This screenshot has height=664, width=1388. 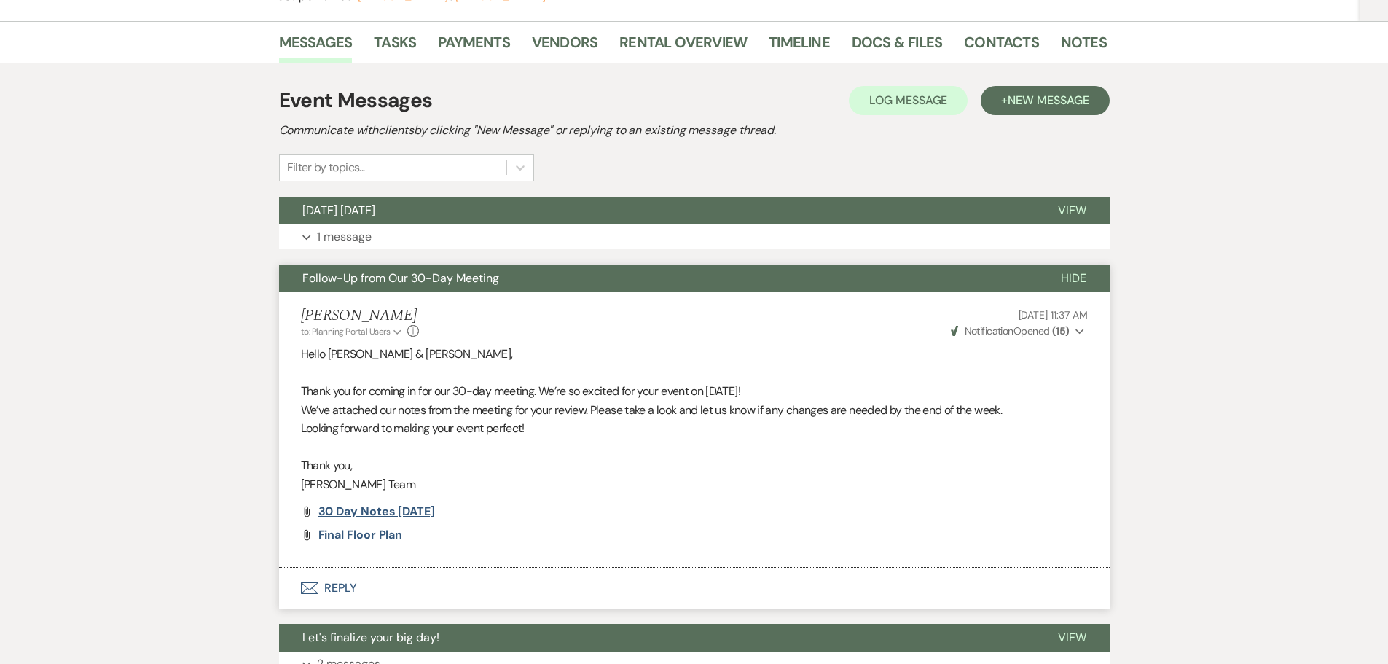 I want to click on span: Opened, so click(x=1010, y=331).